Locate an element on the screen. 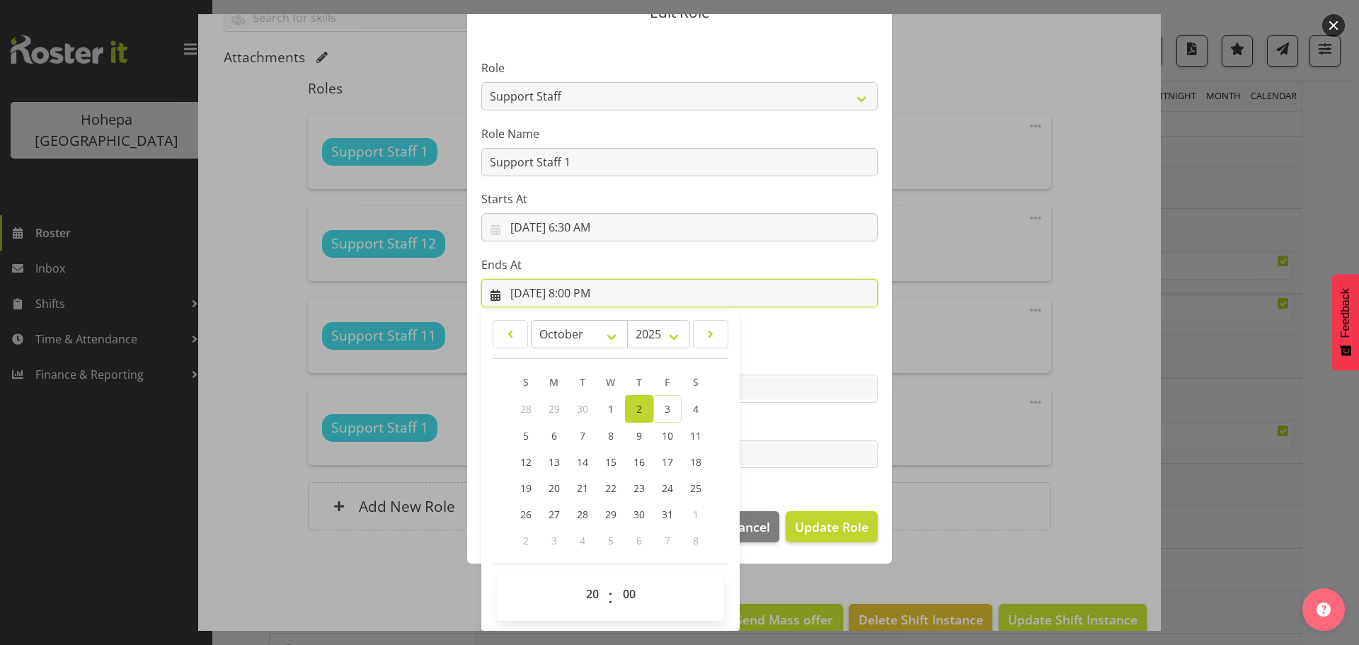 The image size is (1359, 645). span: 22 is located at coordinates (611, 488).